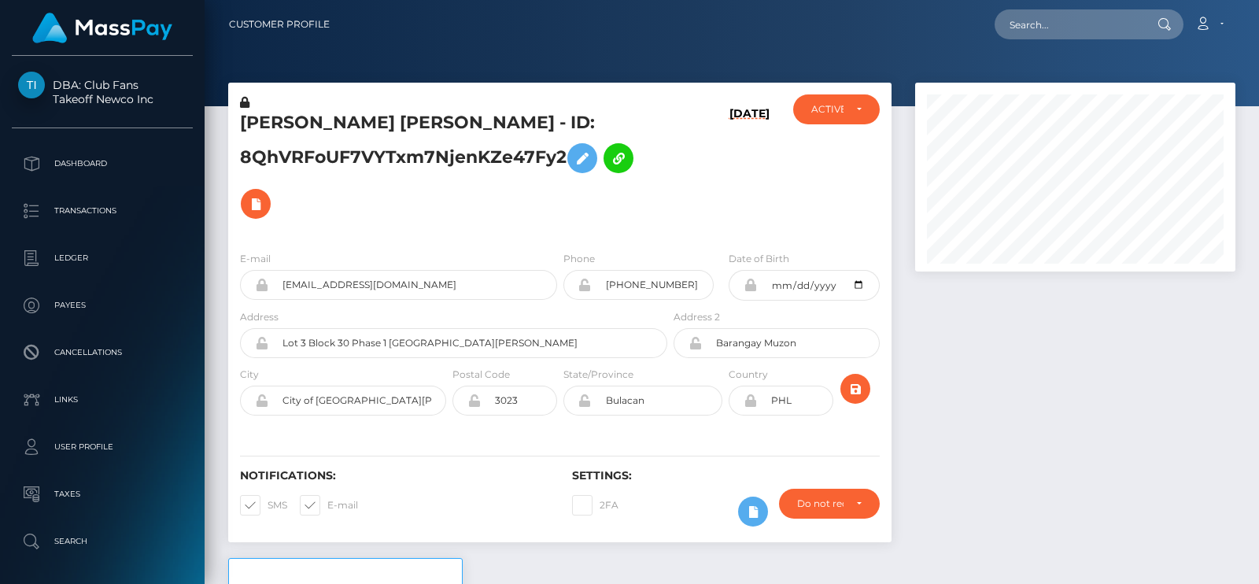  What do you see at coordinates (102, 28) in the screenshot?
I see `img: MassPay Logo` at bounding box center [102, 28].